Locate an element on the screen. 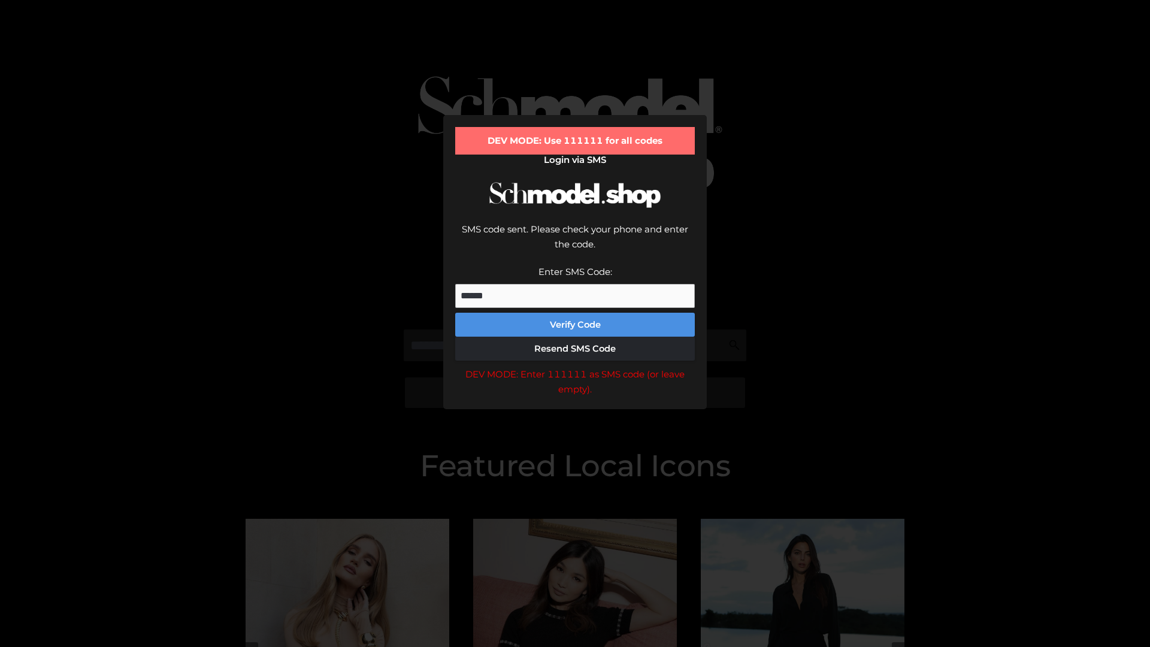 This screenshot has width=1150, height=647. button: Verify Code is located at coordinates (575, 325).